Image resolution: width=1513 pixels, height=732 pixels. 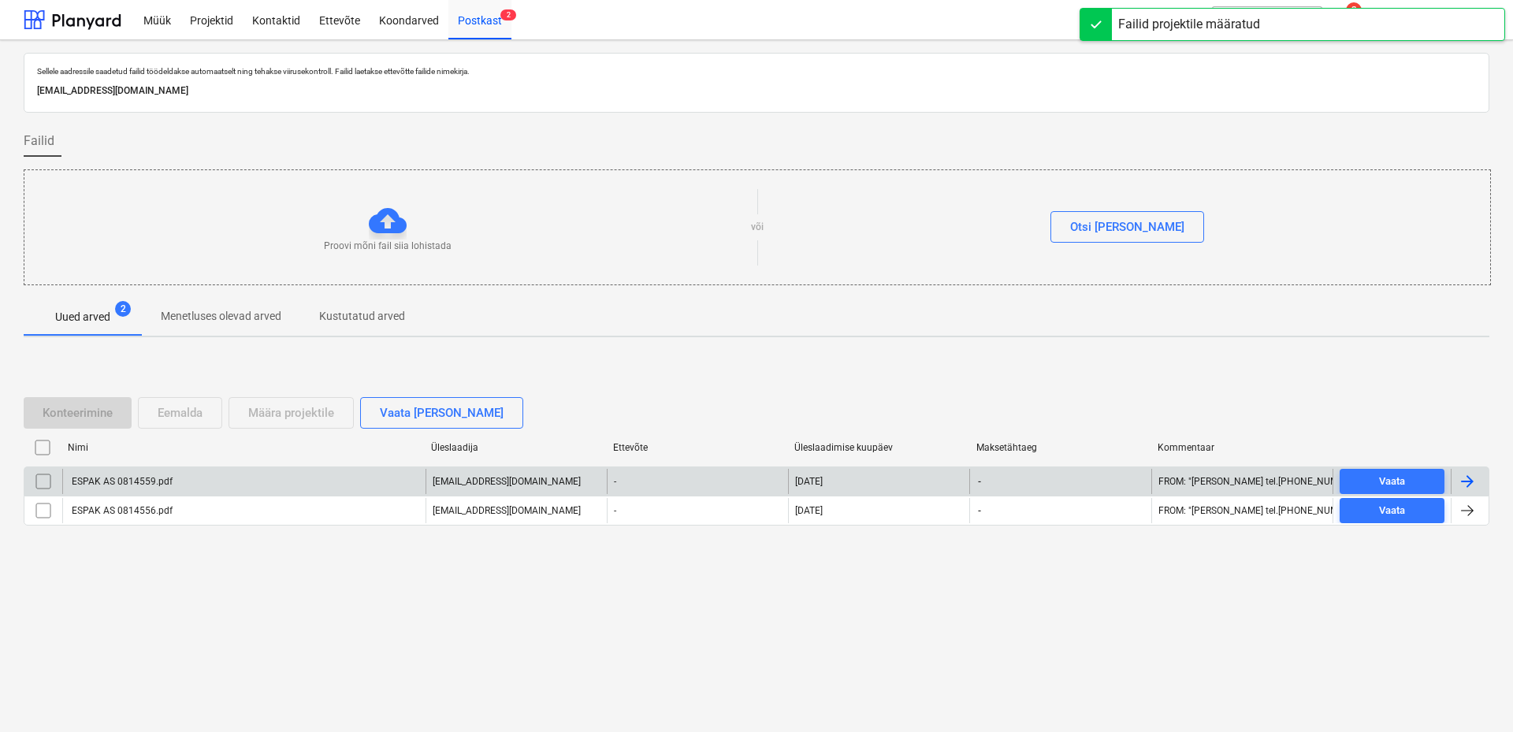 What do you see at coordinates (83, 317) in the screenshot?
I see `p: Uued arved` at bounding box center [83, 317].